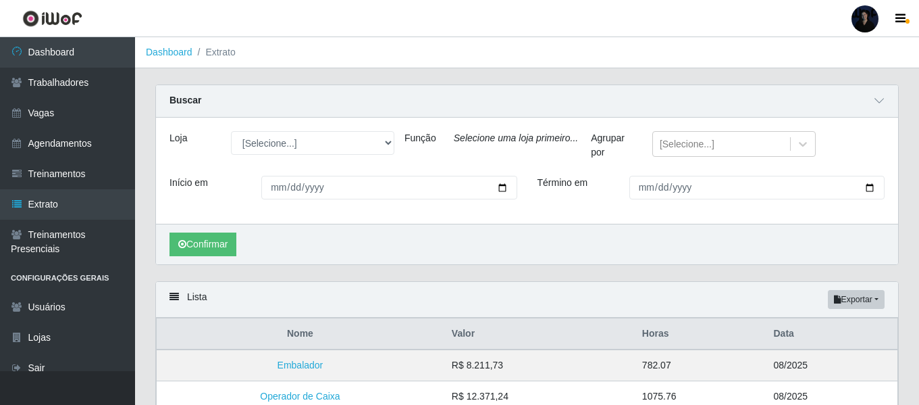  I want to click on td: R$ 8.211,73, so click(539, 365).